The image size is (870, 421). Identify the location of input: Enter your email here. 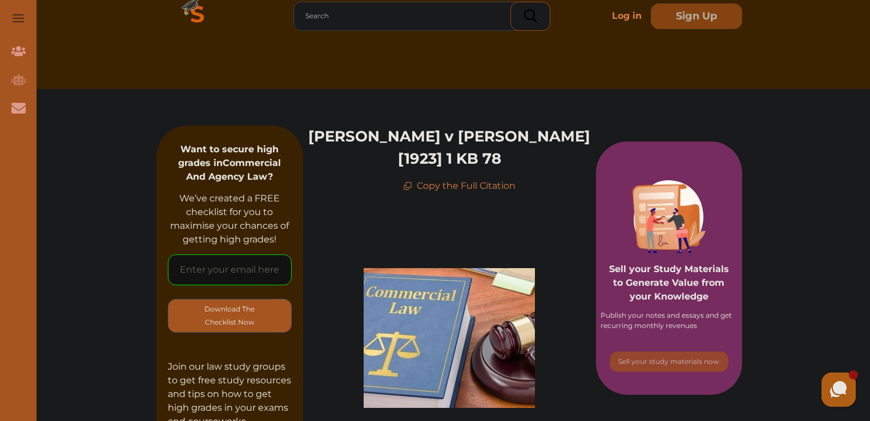
(229, 270).